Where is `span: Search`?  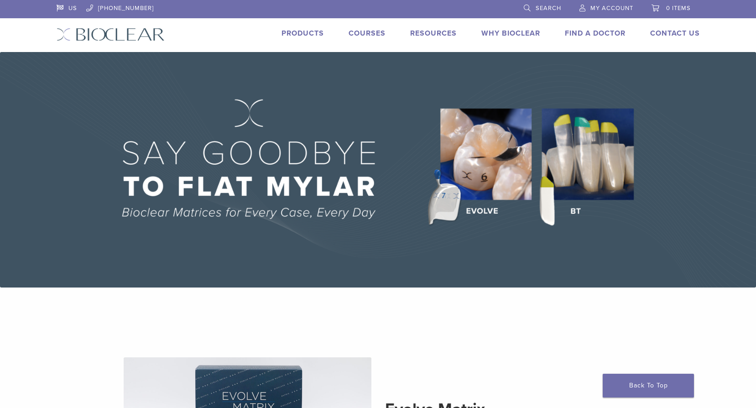
span: Search is located at coordinates (548, 8).